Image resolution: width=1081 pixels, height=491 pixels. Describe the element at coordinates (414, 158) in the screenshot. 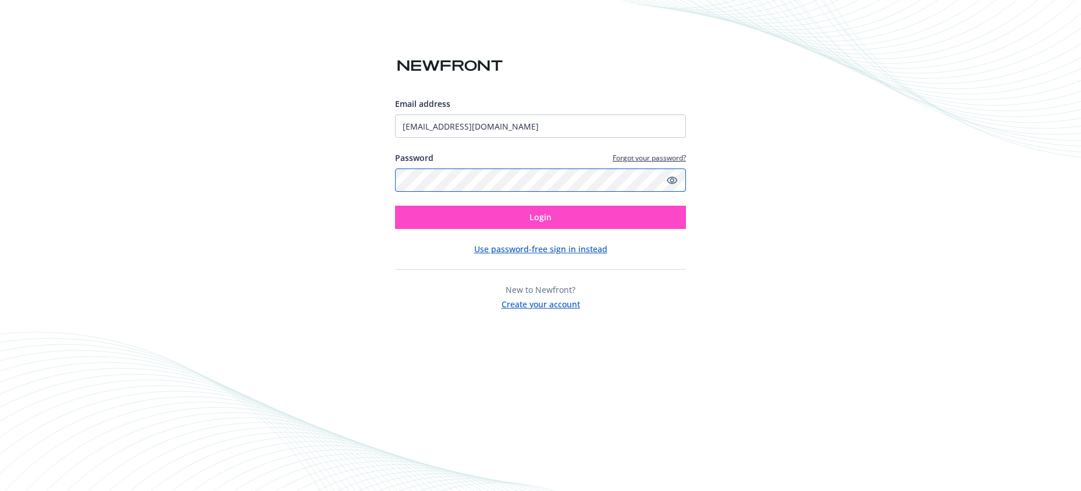

I see `label: Password` at that location.